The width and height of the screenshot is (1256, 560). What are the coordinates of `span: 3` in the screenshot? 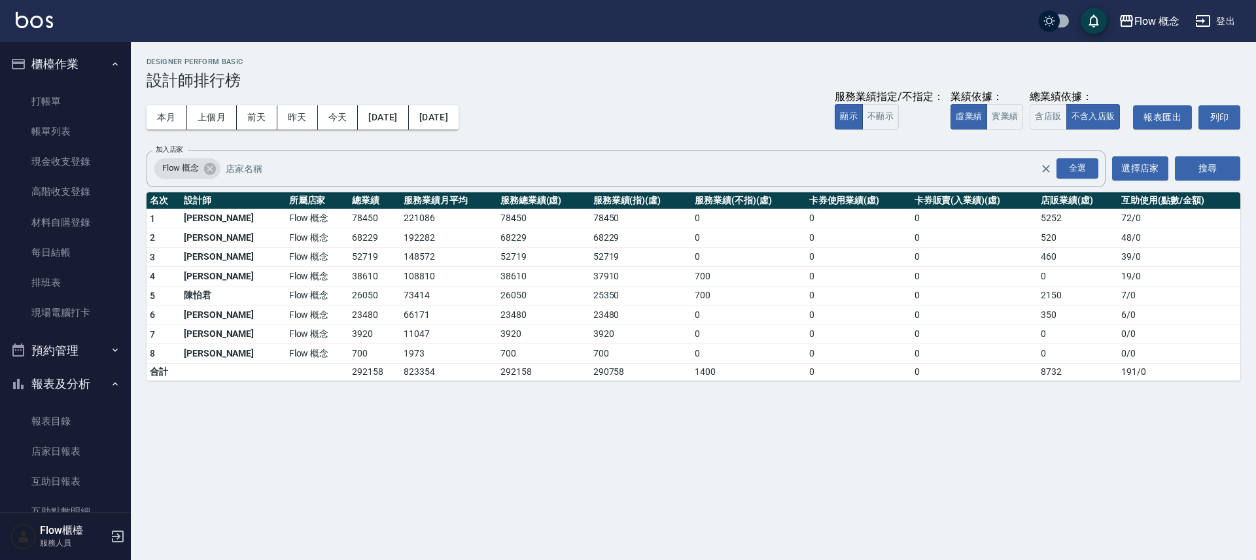 It's located at (152, 257).